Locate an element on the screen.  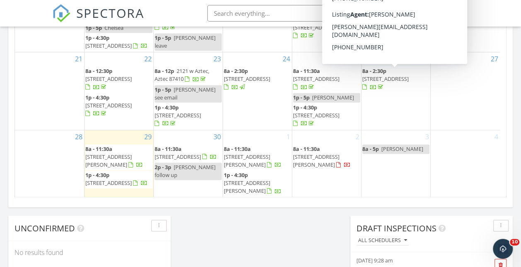
a: Go to September 23, 2025 is located at coordinates (217, 59).